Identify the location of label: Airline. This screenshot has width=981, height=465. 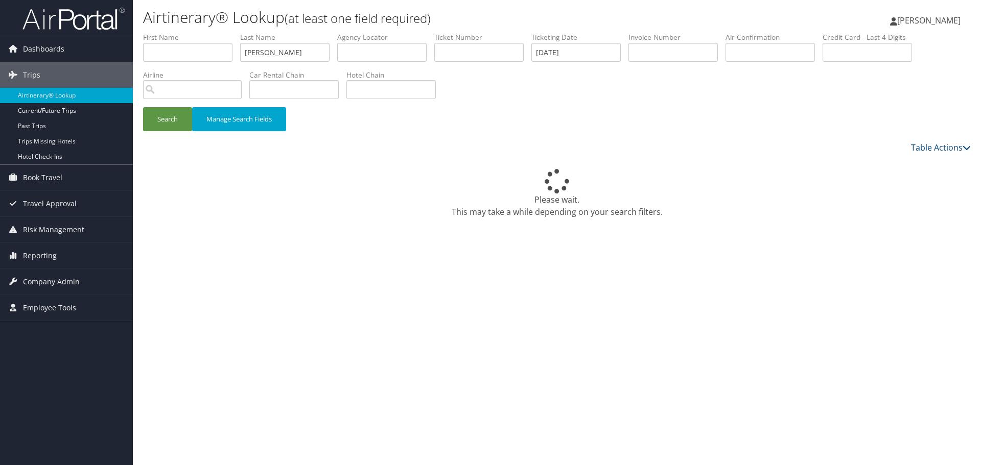
(196, 75).